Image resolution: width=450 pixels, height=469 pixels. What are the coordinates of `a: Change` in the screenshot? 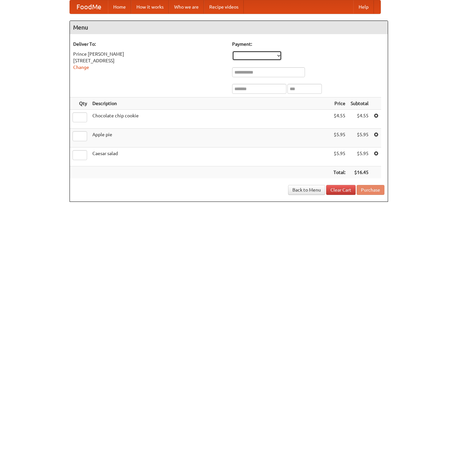 It's located at (81, 67).